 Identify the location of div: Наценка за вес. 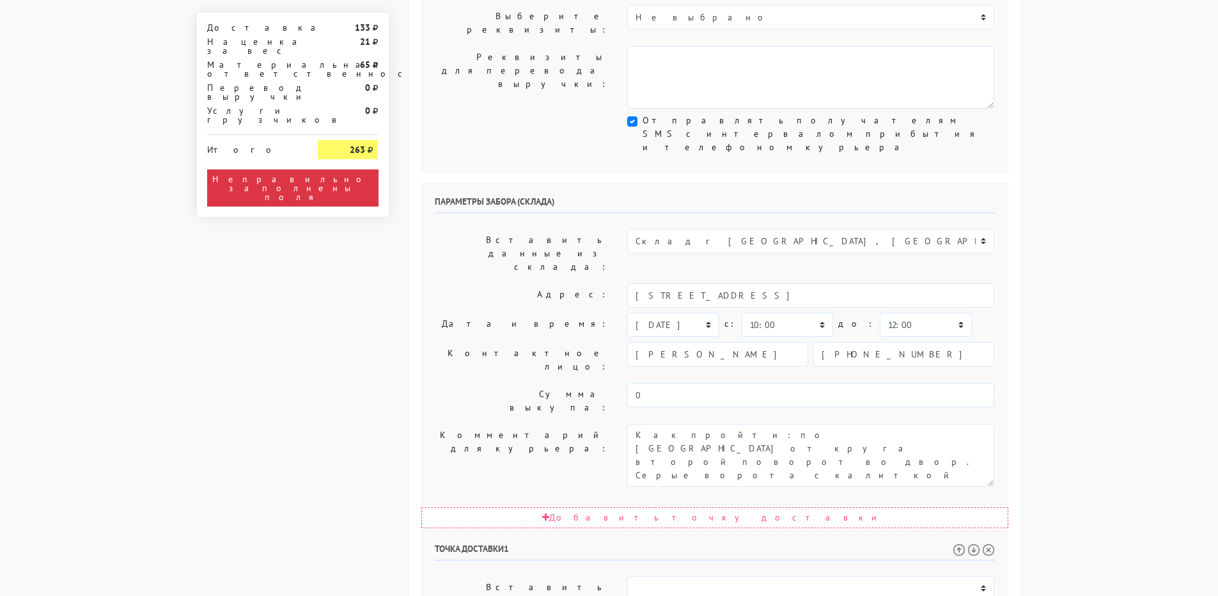
(253, 46).